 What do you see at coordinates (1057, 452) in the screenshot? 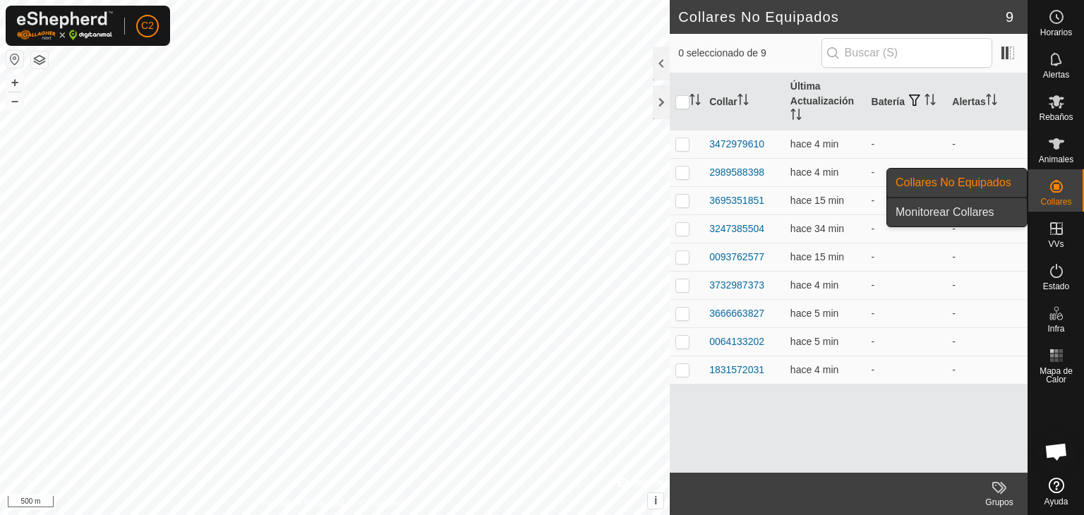
I see `div: Chat abierto` at bounding box center [1057, 452].